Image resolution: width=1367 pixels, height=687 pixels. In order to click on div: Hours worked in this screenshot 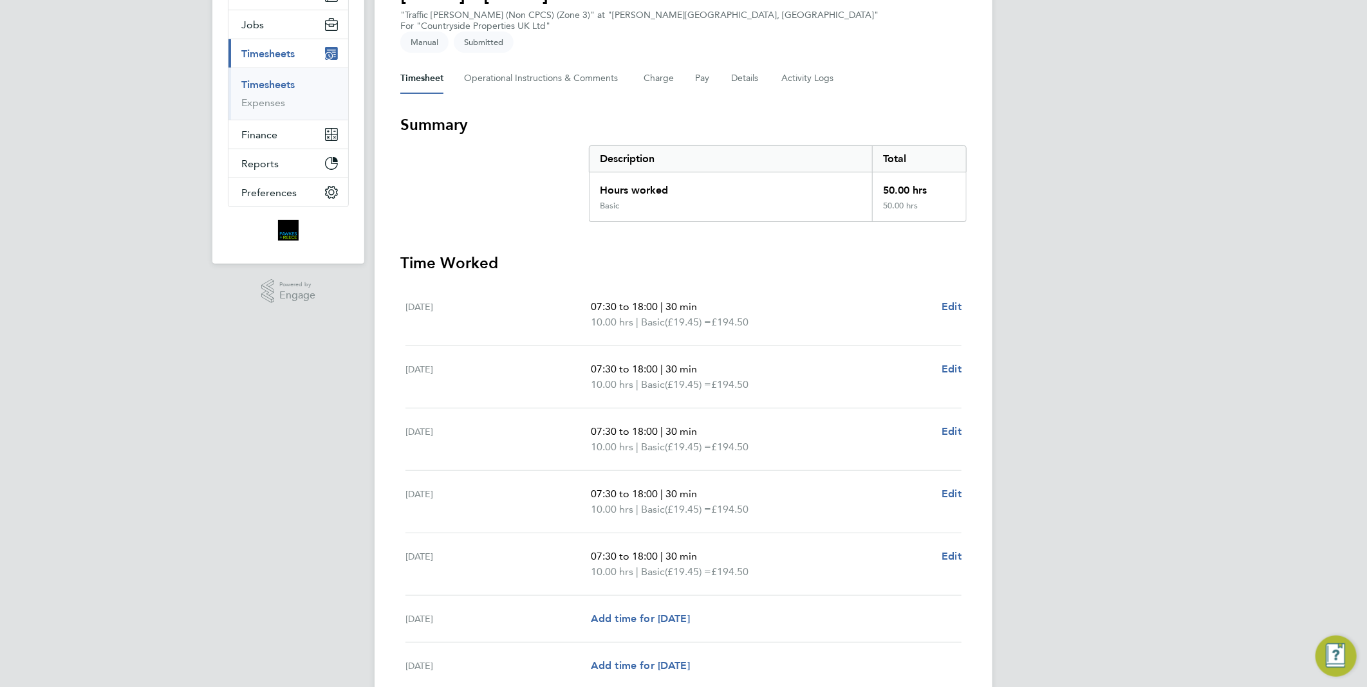, I will do `click(731, 187)`.